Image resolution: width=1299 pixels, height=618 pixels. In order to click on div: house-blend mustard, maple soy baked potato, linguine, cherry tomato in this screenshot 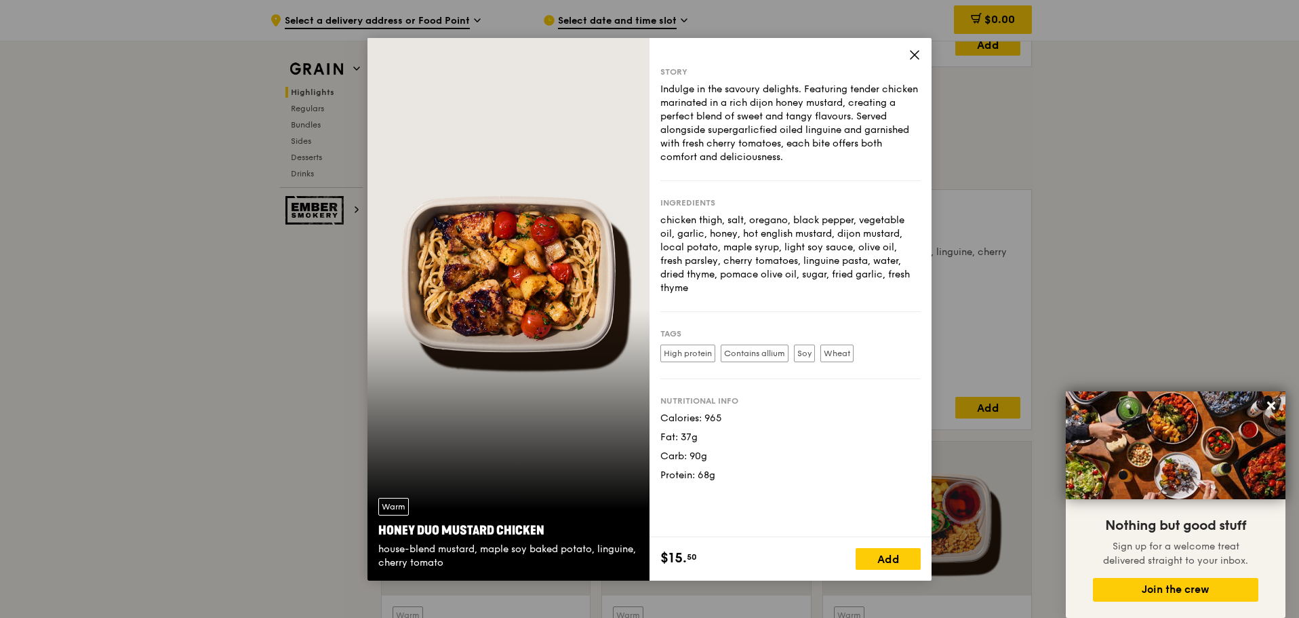, I will do `click(508, 556)`.